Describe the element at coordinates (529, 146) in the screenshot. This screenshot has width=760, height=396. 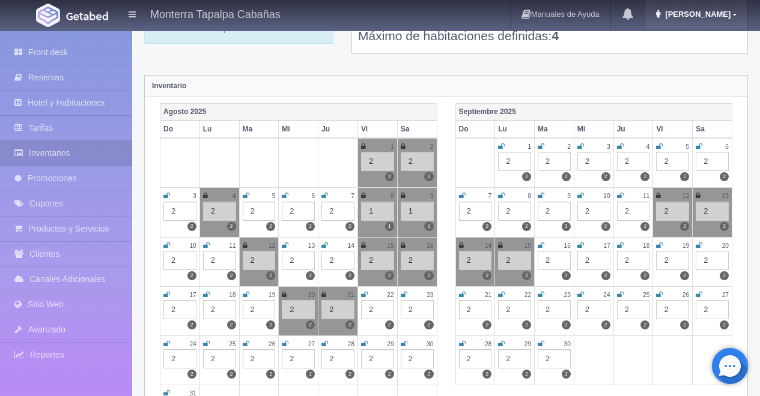
I see `small: 1` at that location.